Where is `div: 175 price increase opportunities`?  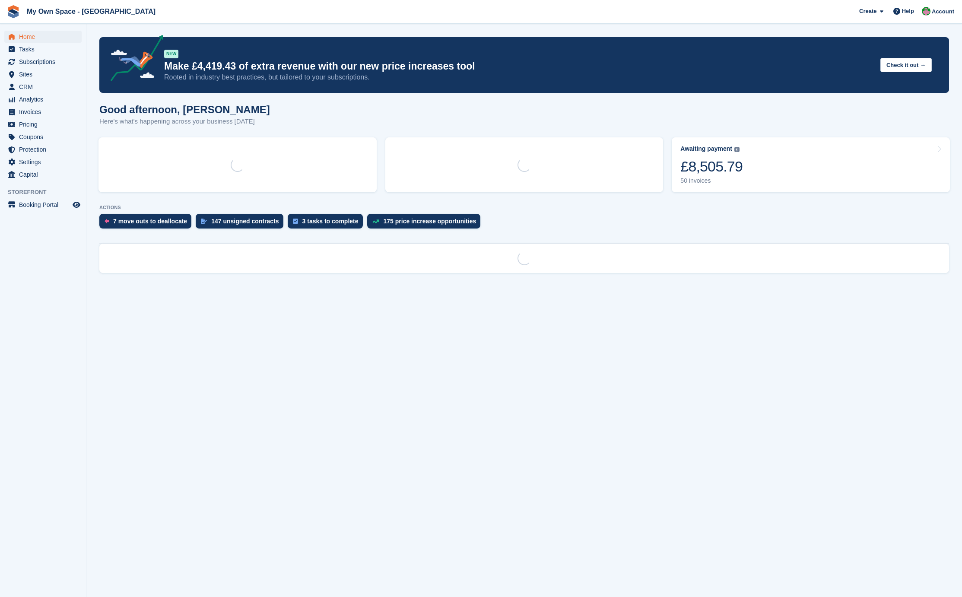 div: 175 price increase opportunities is located at coordinates (430, 221).